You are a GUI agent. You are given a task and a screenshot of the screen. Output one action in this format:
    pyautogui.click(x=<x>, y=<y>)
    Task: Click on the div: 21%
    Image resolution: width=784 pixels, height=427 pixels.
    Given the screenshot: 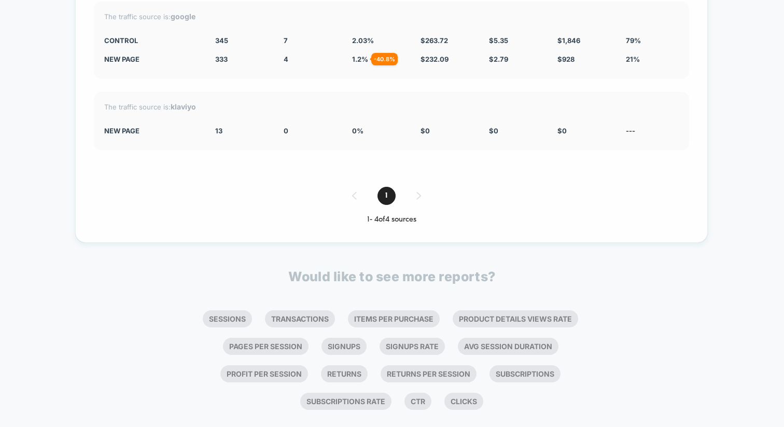 What is the action you would take?
    pyautogui.click(x=653, y=59)
    